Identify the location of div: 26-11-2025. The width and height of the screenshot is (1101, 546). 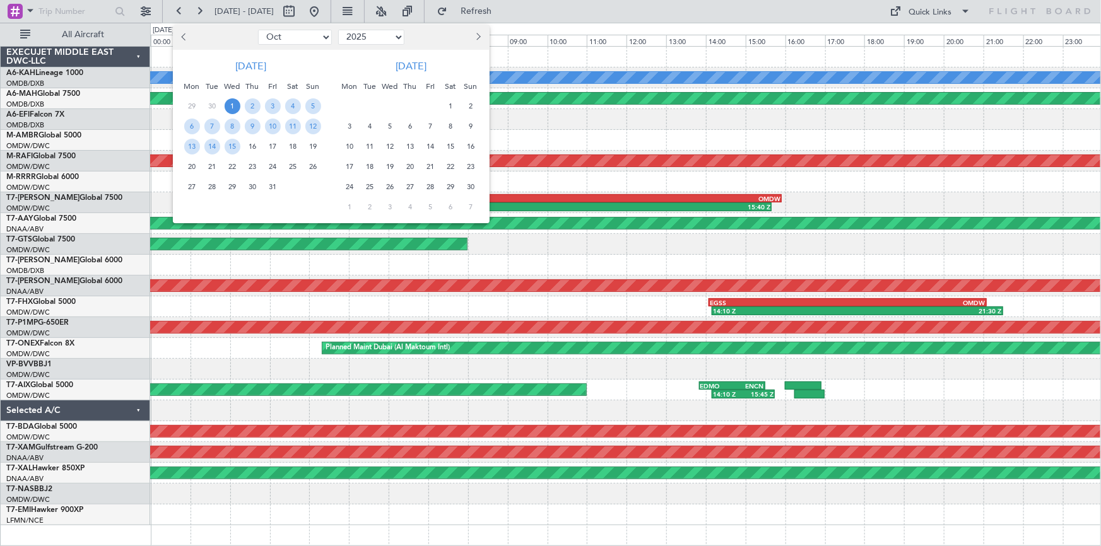
(390, 187).